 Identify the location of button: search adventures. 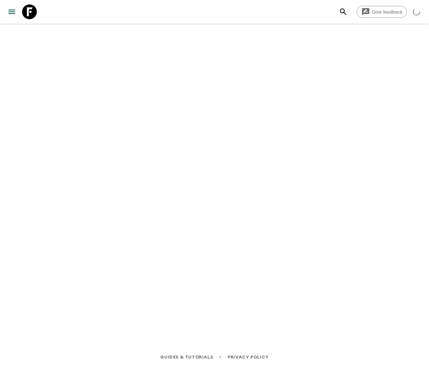
(344, 12).